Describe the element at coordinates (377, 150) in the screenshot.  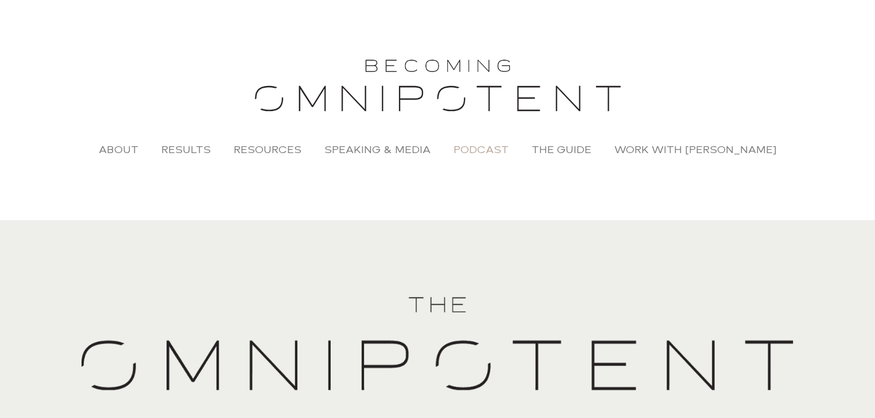
I see `a: Speaking & Media` at that location.